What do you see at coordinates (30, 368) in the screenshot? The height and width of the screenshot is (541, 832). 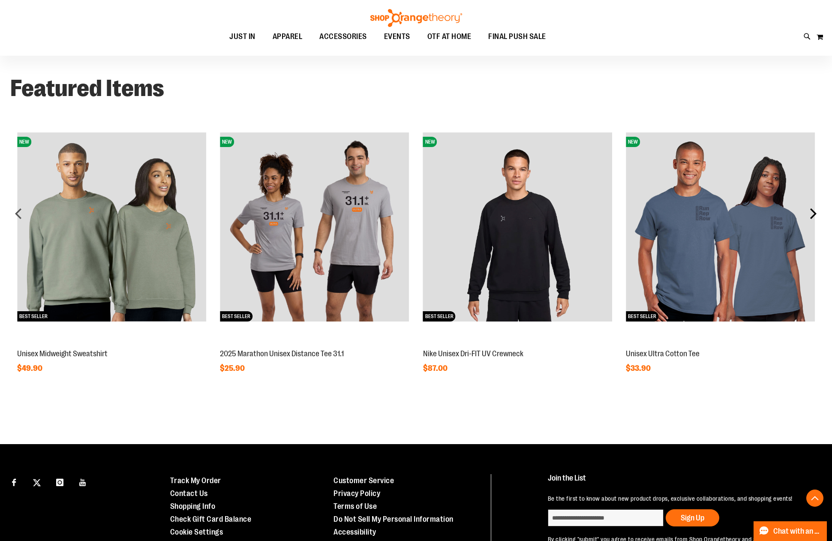 I see `span: $49.90` at bounding box center [30, 368].